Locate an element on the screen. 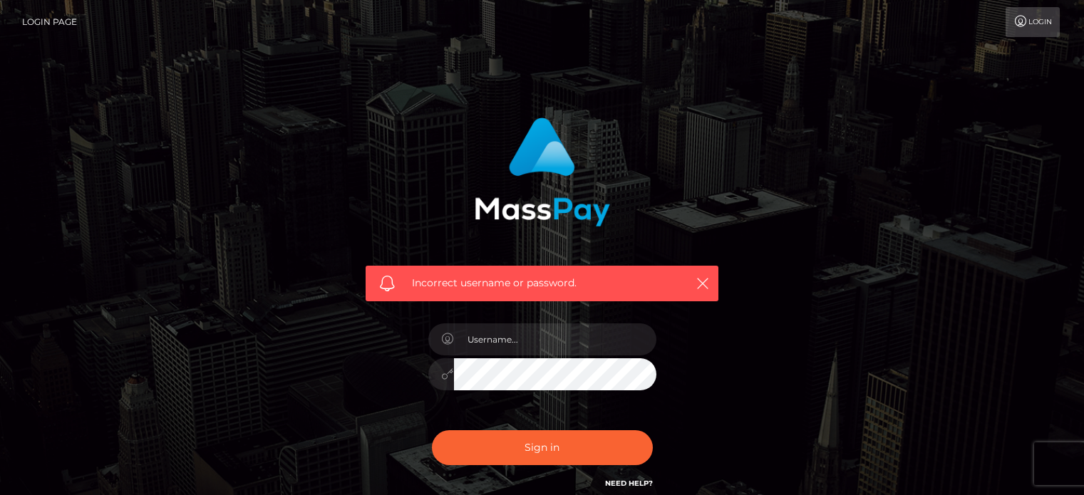 The width and height of the screenshot is (1084, 495). button: Sign in is located at coordinates (542, 448).